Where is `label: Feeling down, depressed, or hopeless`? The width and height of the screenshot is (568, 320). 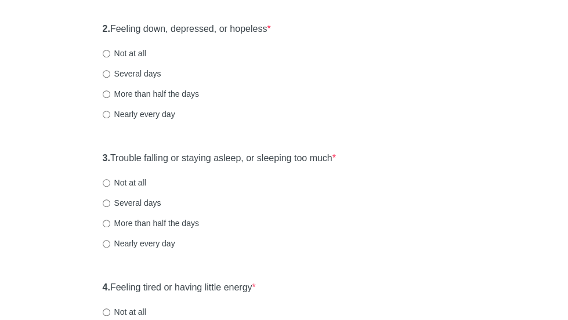 label: Feeling down, depressed, or hopeless is located at coordinates (187, 29).